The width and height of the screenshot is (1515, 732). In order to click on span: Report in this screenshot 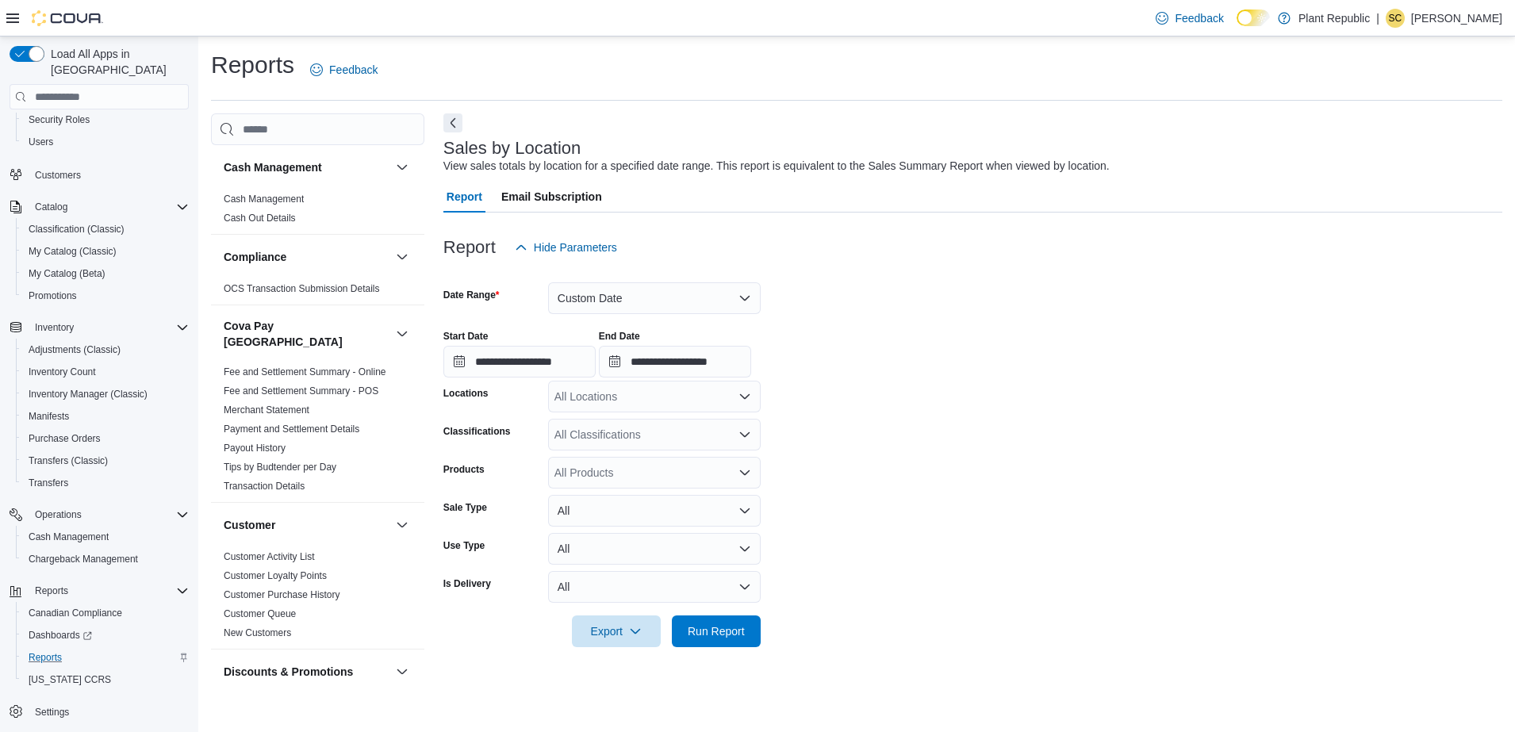, I will do `click(464, 197)`.